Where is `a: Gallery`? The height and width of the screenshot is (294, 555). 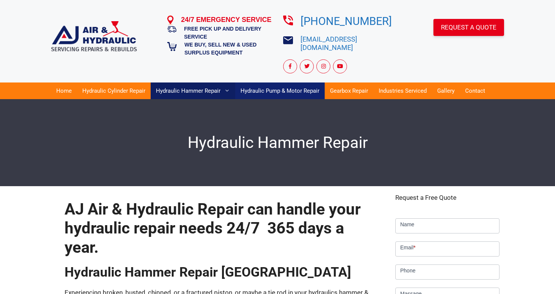
a: Gallery is located at coordinates (446, 91).